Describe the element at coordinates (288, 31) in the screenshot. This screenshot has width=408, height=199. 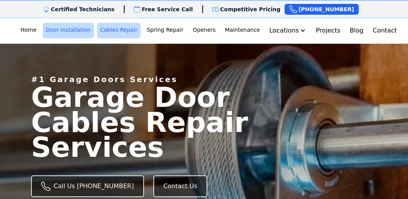
I see `button: Locations` at that location.